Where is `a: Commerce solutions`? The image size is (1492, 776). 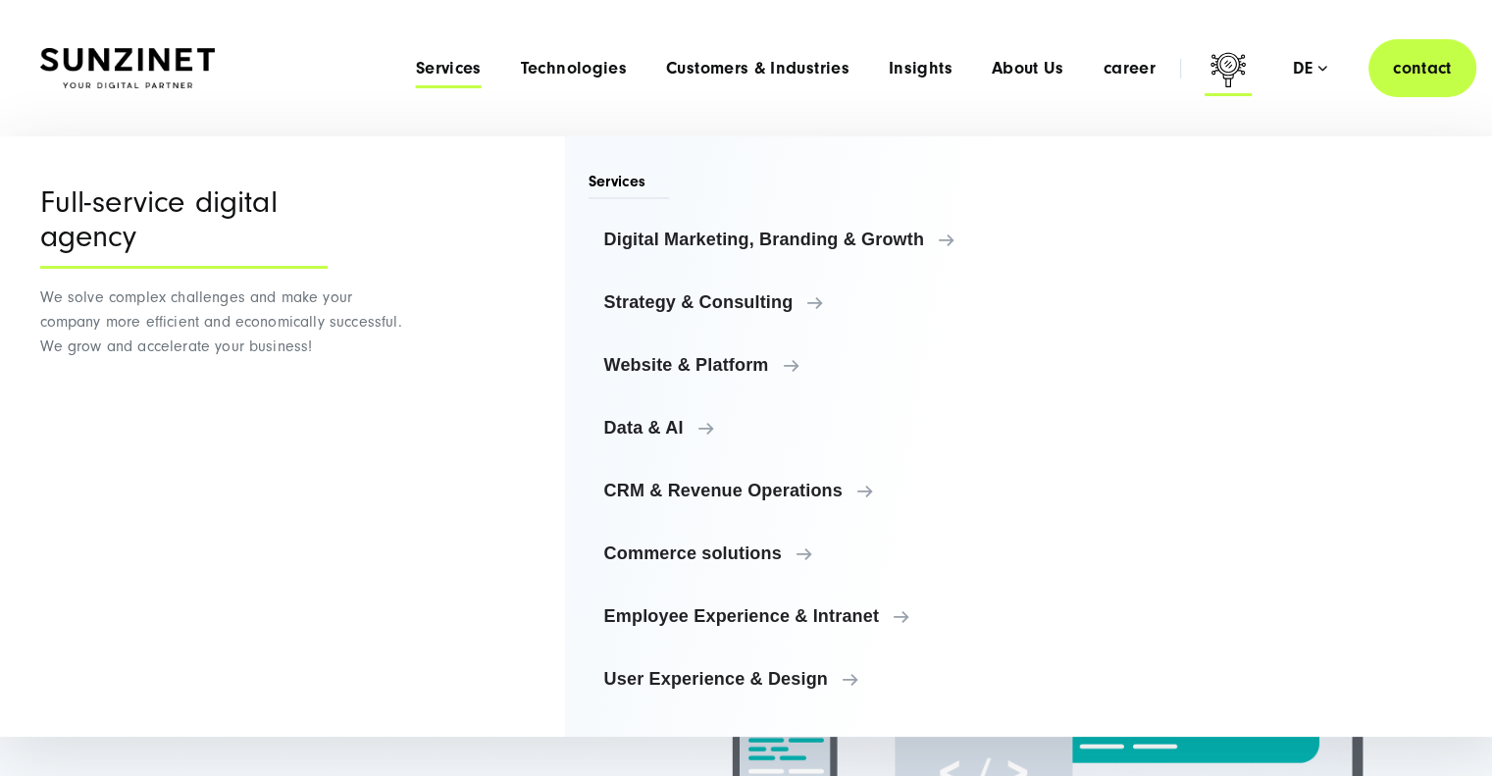
a: Commerce solutions is located at coordinates (798, 553).